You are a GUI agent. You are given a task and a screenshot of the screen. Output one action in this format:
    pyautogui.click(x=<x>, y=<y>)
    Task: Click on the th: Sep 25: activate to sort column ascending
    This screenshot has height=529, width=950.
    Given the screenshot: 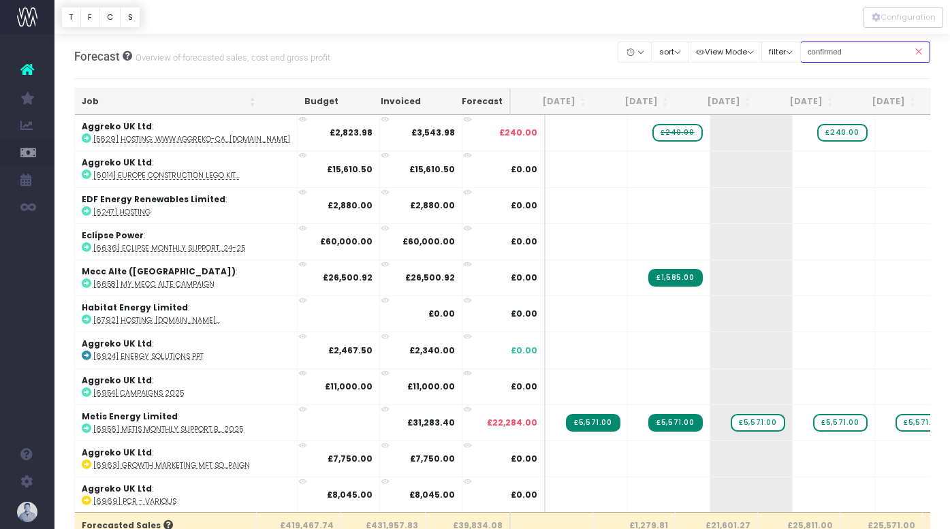 What is the action you would take?
    pyautogui.click(x=717, y=101)
    